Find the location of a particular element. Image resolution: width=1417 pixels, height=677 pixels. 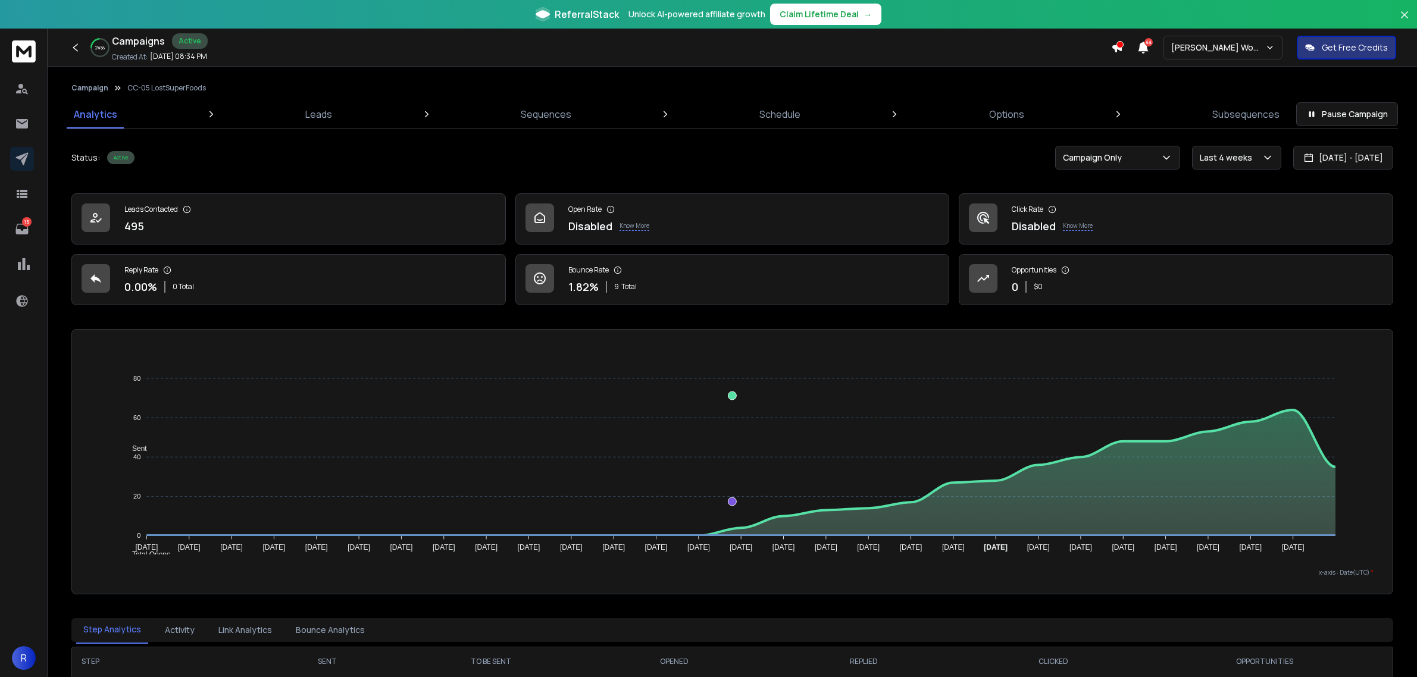

h1: Campaigns is located at coordinates (138, 41).